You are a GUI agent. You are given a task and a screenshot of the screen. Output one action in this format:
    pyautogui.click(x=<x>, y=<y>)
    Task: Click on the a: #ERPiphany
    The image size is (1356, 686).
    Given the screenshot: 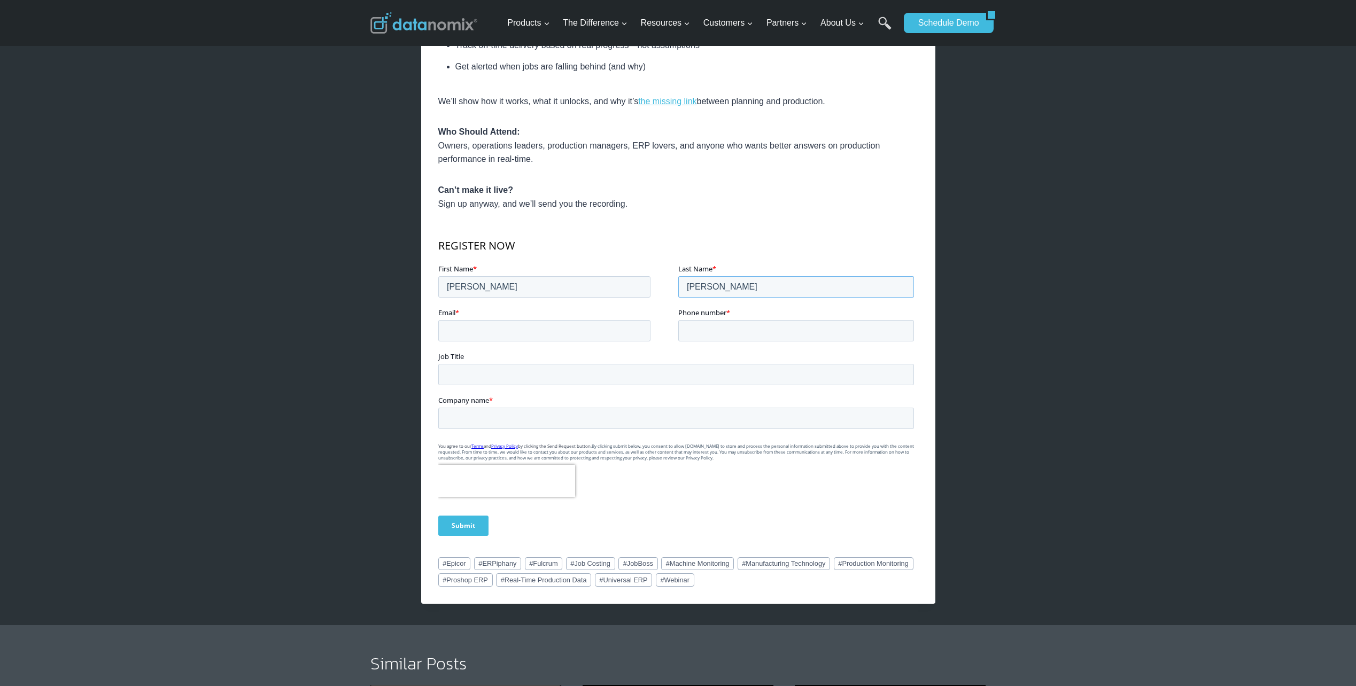 What is the action you would take?
    pyautogui.click(x=498, y=564)
    